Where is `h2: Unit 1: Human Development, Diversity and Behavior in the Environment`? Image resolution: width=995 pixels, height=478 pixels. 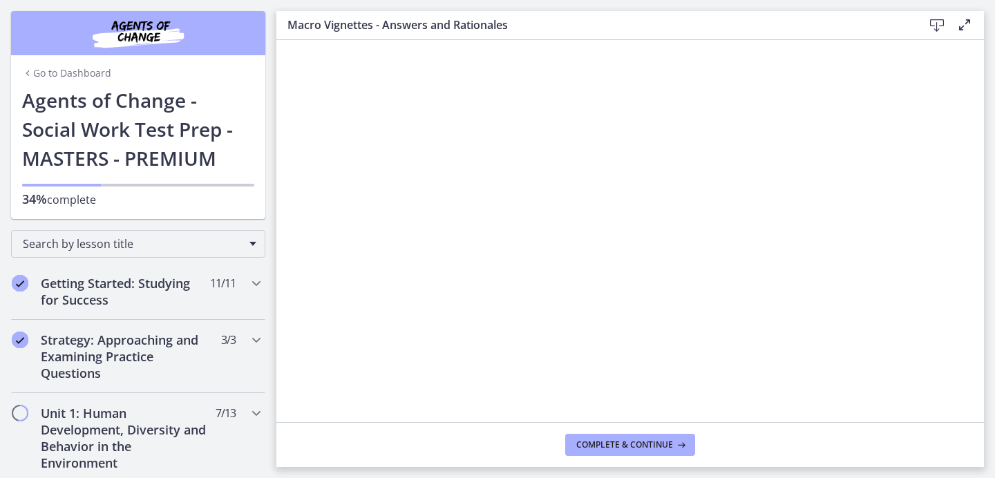
h2: Unit 1: Human Development, Diversity and Behavior in the Environment is located at coordinates (125, 438).